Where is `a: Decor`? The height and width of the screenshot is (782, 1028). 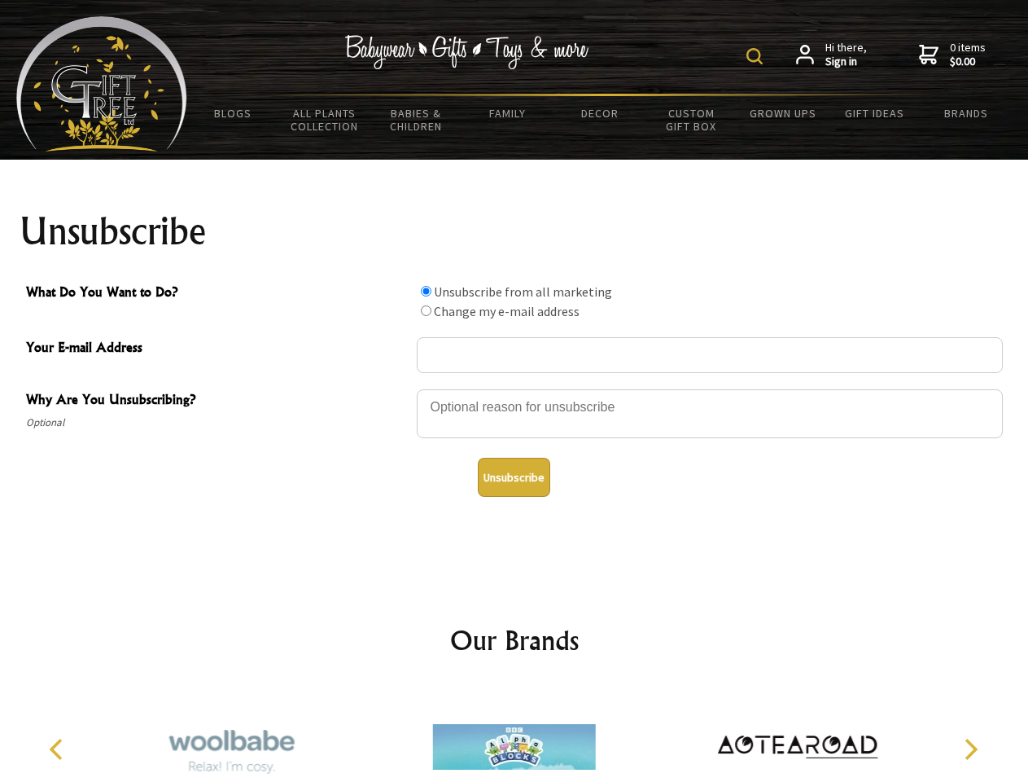
a: Decor is located at coordinates (599, 113).